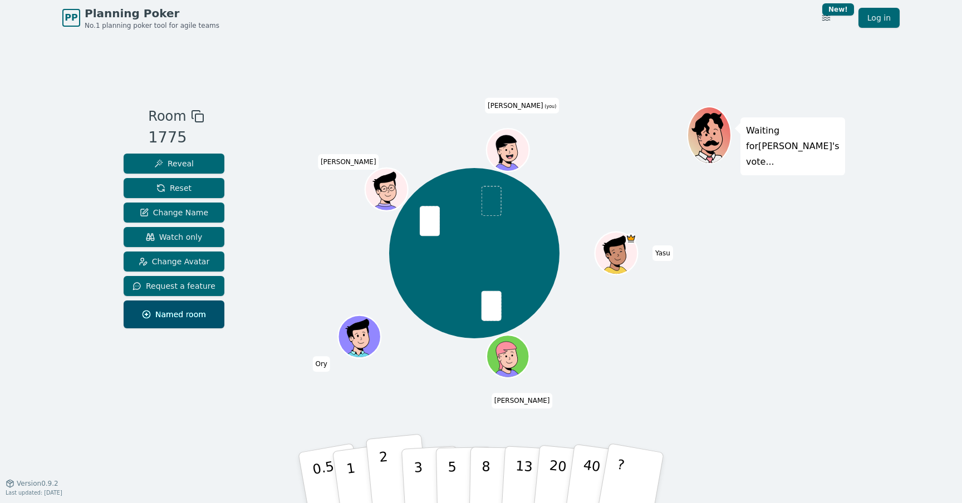 The image size is (962, 503). I want to click on button: Reveal, so click(174, 164).